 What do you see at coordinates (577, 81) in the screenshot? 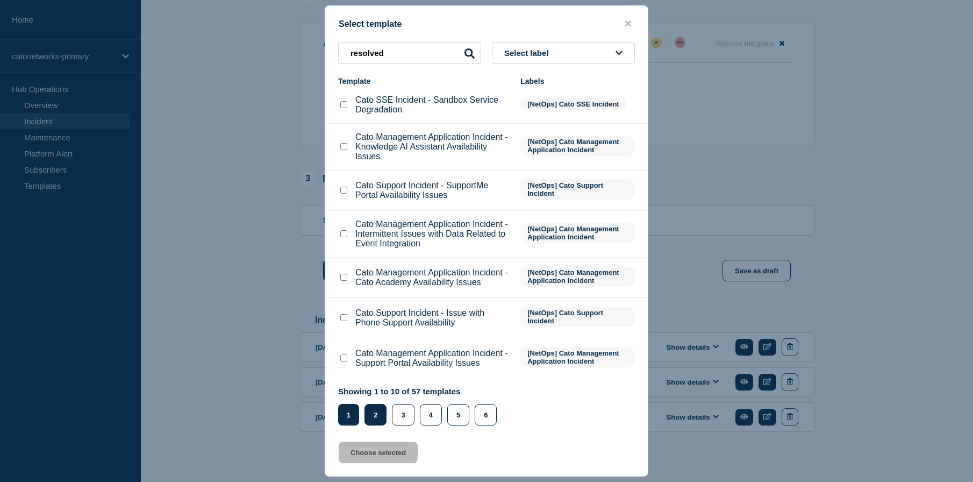
I see `div: Labels` at bounding box center [577, 81].